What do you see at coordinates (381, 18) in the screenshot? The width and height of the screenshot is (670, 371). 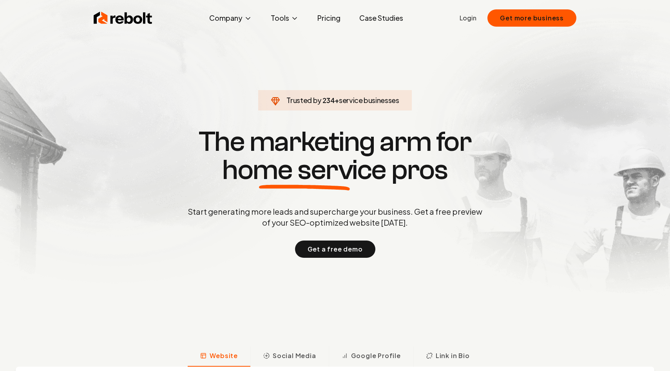 I see `a: Case Studies` at bounding box center [381, 18].